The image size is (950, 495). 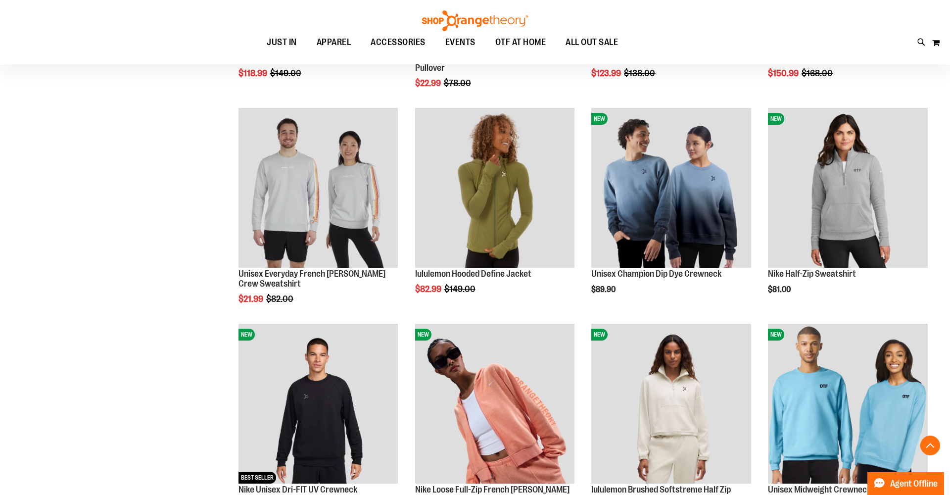 What do you see at coordinates (905, 483) in the screenshot?
I see `button: Agent Offline` at bounding box center [905, 483].